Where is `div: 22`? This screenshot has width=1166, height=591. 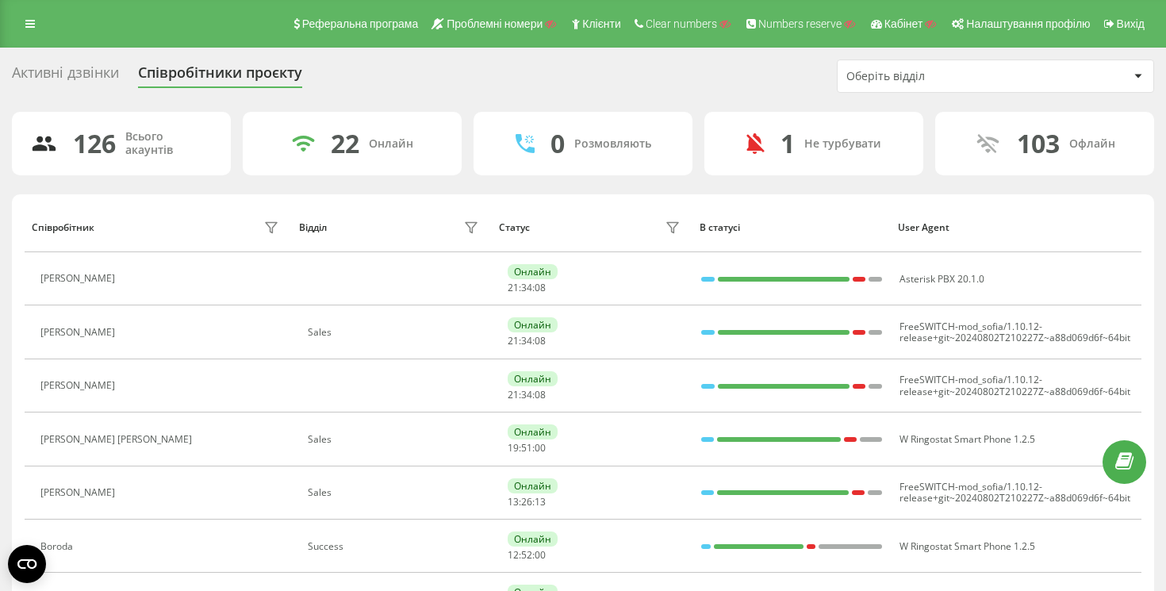
div: 22 is located at coordinates (345, 144).